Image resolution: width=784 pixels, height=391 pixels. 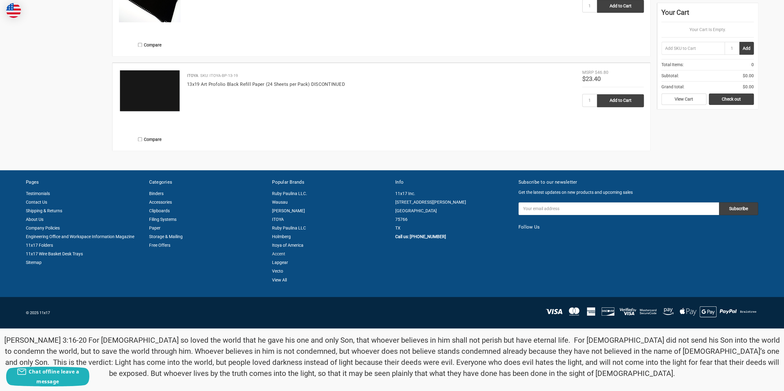 What do you see at coordinates (36, 202) in the screenshot?
I see `a: Contact Us` at bounding box center [36, 202].